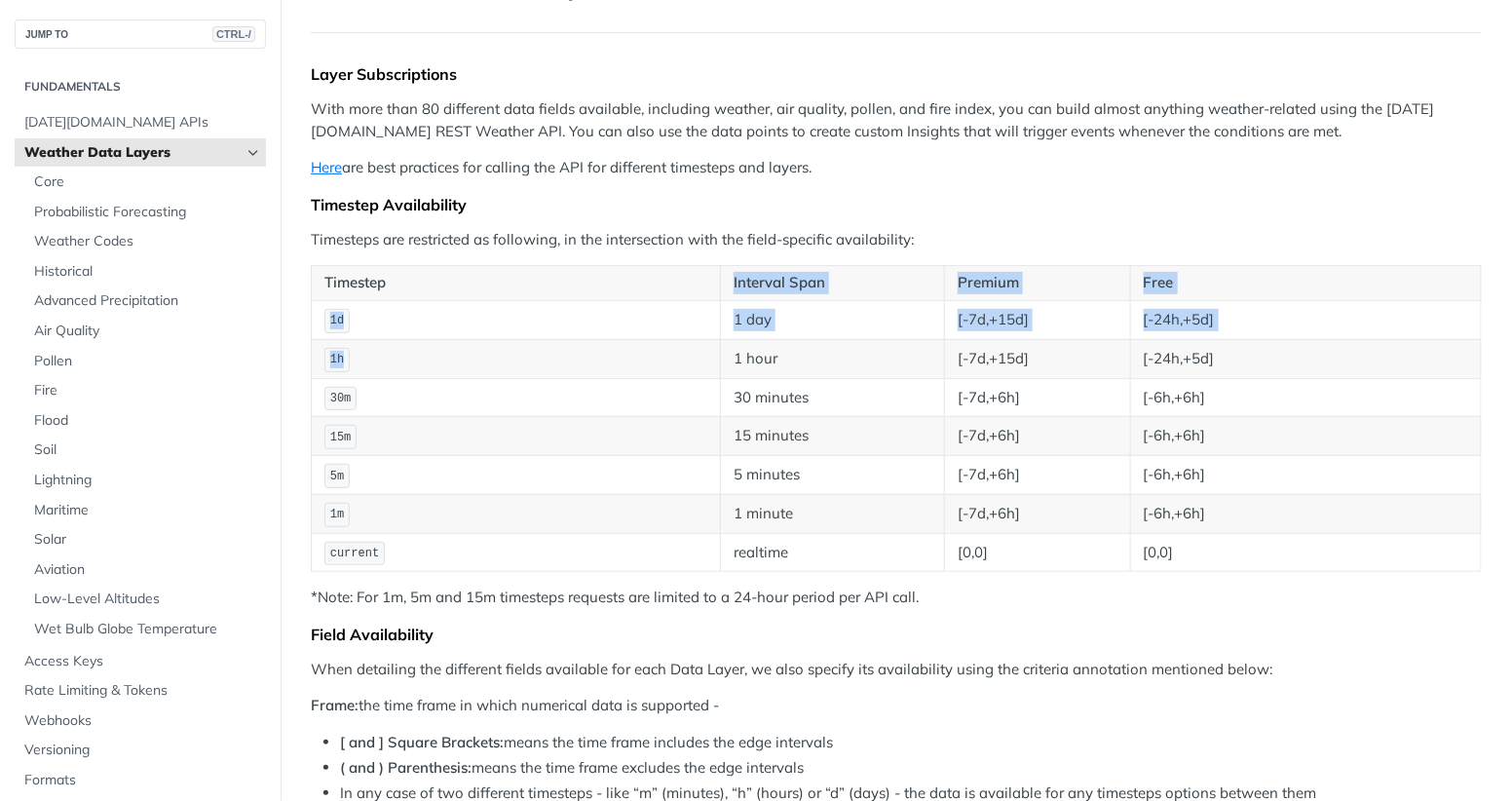  Describe the element at coordinates (147, 241) in the screenshot. I see `span: Weather Codes` at that location.